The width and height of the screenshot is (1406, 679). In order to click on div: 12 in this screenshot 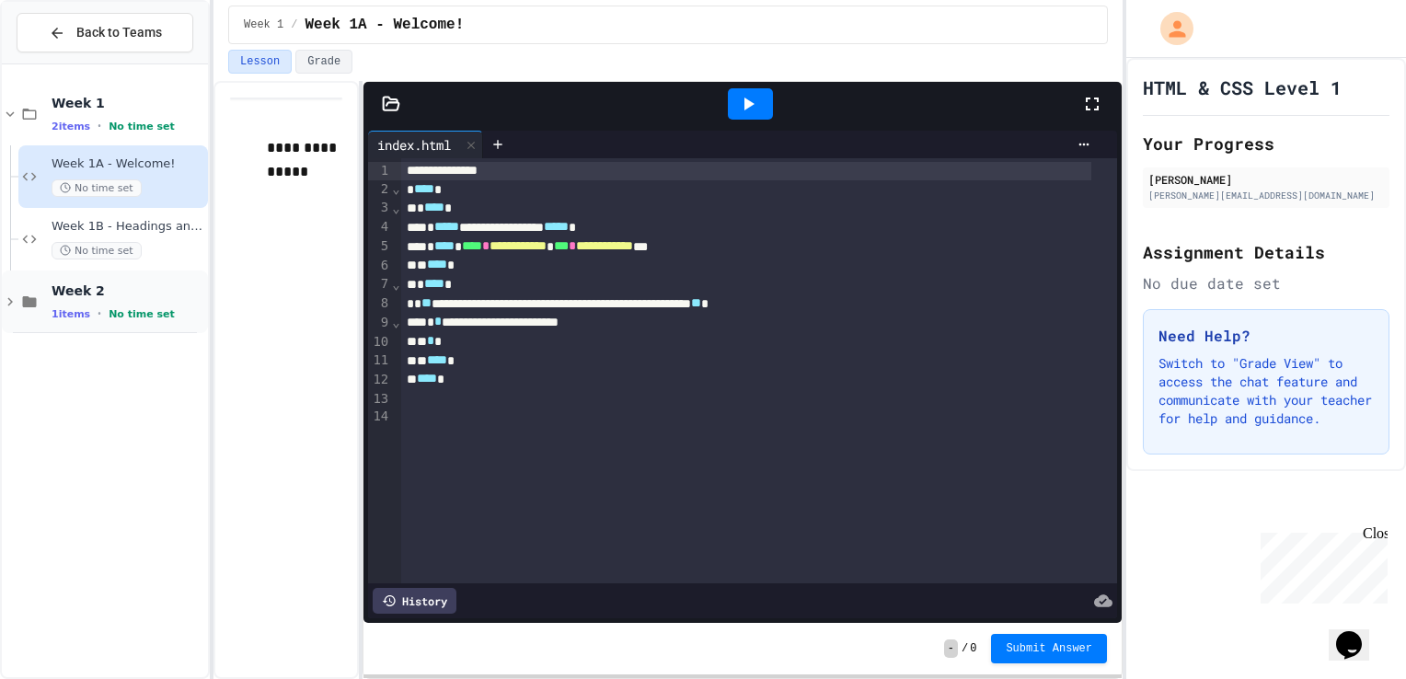, I will do `click(379, 380)`.